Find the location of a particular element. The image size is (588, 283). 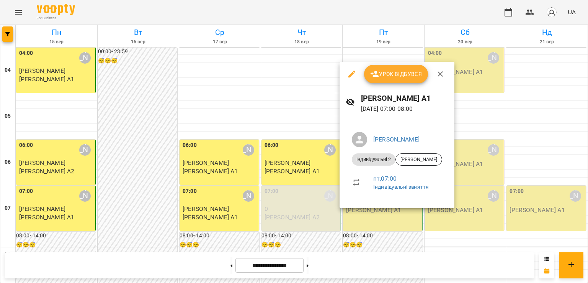

span: Індивідуальні 2 is located at coordinates (374, 159).